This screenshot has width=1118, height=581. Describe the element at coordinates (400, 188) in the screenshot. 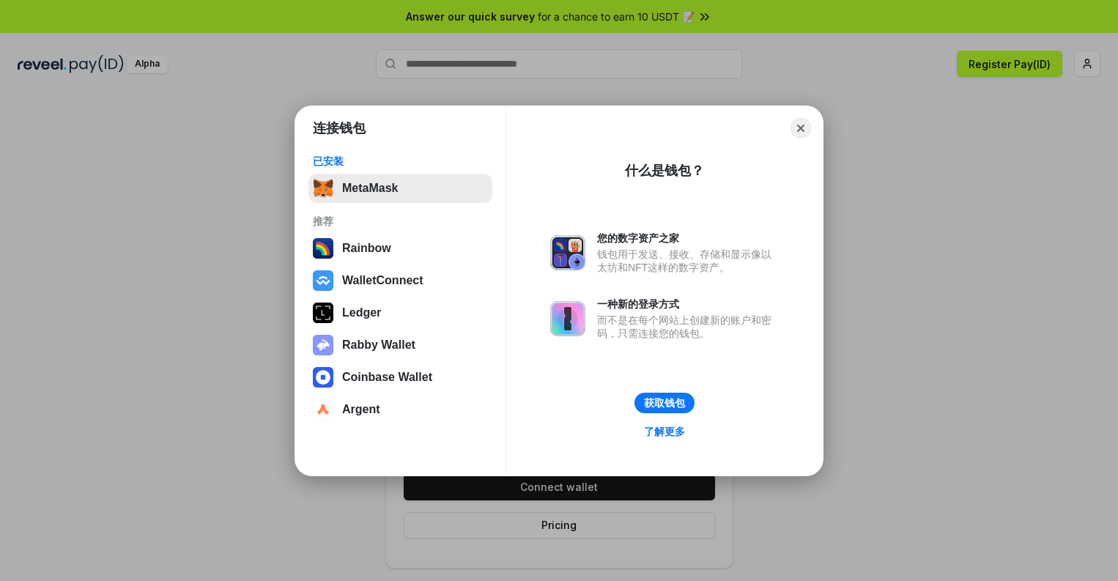

I see `button: MetaMask` at that location.